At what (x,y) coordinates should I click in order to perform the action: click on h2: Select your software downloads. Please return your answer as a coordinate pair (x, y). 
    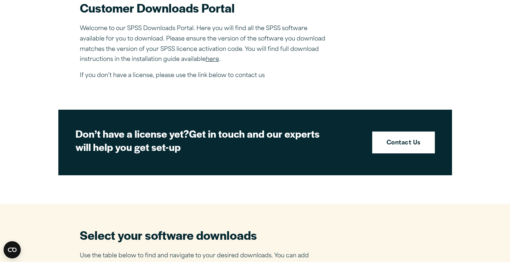
    Looking at the image, I should click on (200, 234).